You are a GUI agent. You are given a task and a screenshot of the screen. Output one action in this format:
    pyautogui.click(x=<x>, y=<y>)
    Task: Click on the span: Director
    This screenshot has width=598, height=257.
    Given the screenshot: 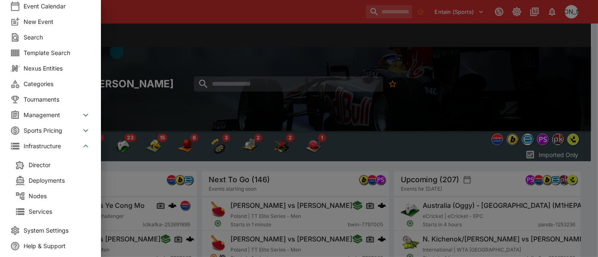 What is the action you would take?
    pyautogui.click(x=62, y=165)
    